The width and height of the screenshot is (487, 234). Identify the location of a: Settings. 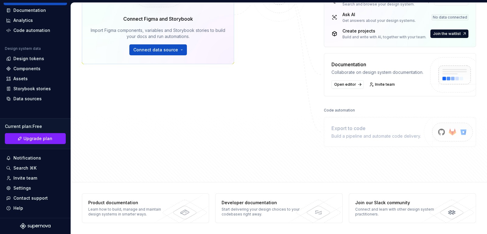
(35, 188).